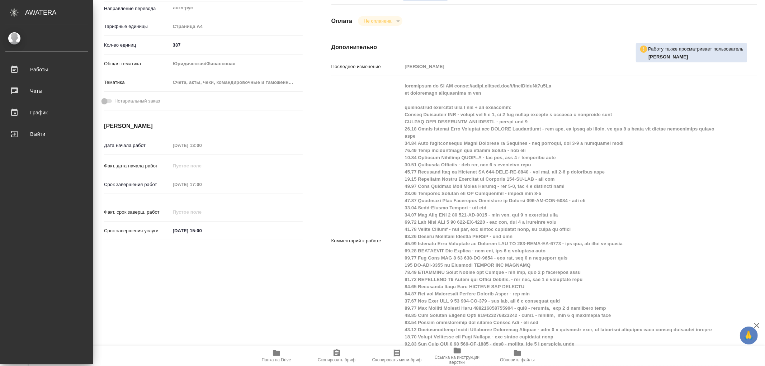  What do you see at coordinates (47, 113) in the screenshot?
I see `div: График` at bounding box center [47, 113].